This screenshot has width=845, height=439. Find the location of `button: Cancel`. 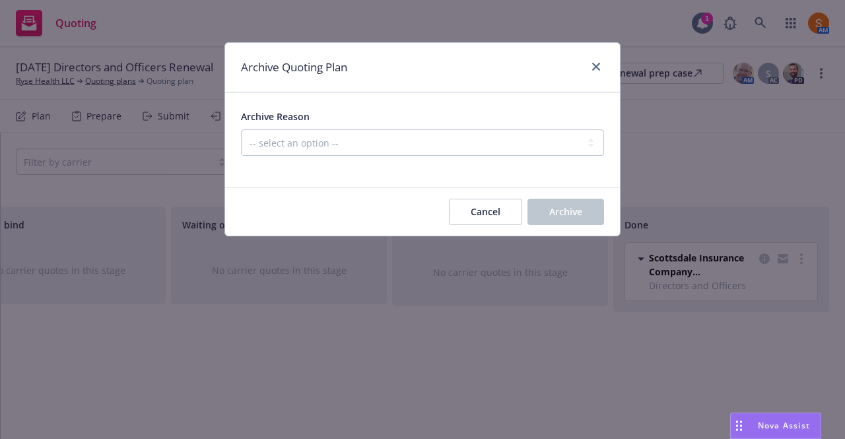

button: Cancel is located at coordinates (485, 212).